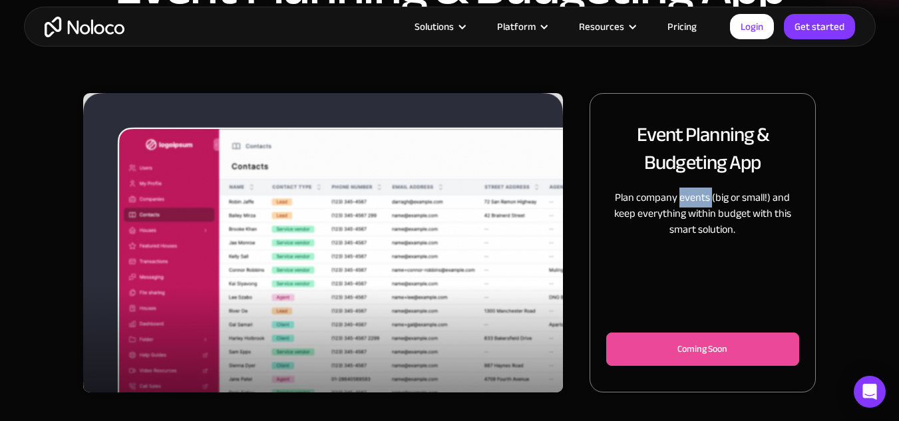 The height and width of the screenshot is (421, 899). Describe the element at coordinates (819, 27) in the screenshot. I see `a: Get started` at that location.